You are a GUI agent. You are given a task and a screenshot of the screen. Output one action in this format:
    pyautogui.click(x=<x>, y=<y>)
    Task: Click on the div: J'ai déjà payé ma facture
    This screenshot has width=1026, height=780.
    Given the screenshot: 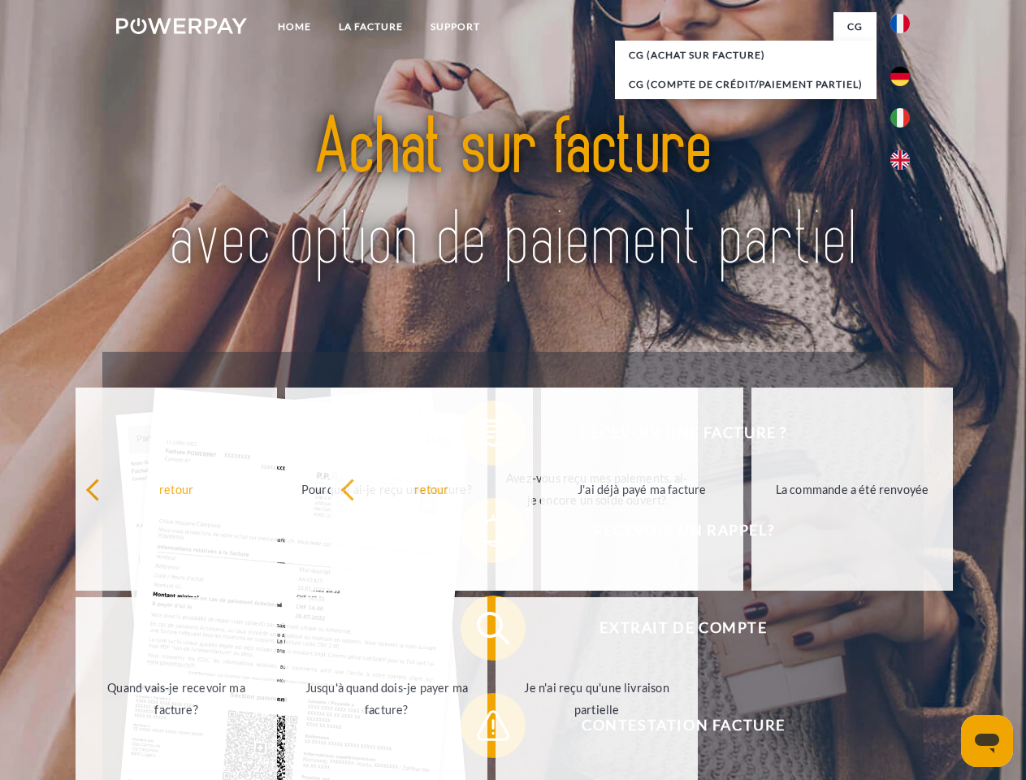 What is the action you would take?
    pyautogui.click(x=642, y=488)
    